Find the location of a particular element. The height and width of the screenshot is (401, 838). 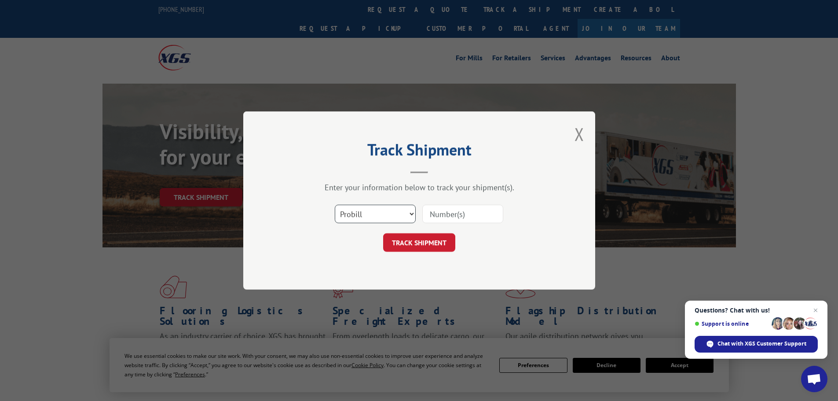

h2: Track Shipment is located at coordinates (419, 152).